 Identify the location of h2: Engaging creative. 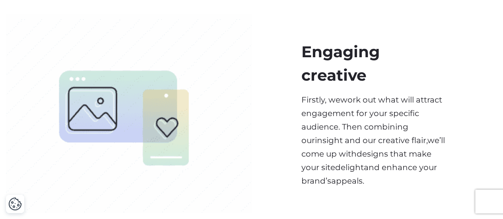
(375, 63).